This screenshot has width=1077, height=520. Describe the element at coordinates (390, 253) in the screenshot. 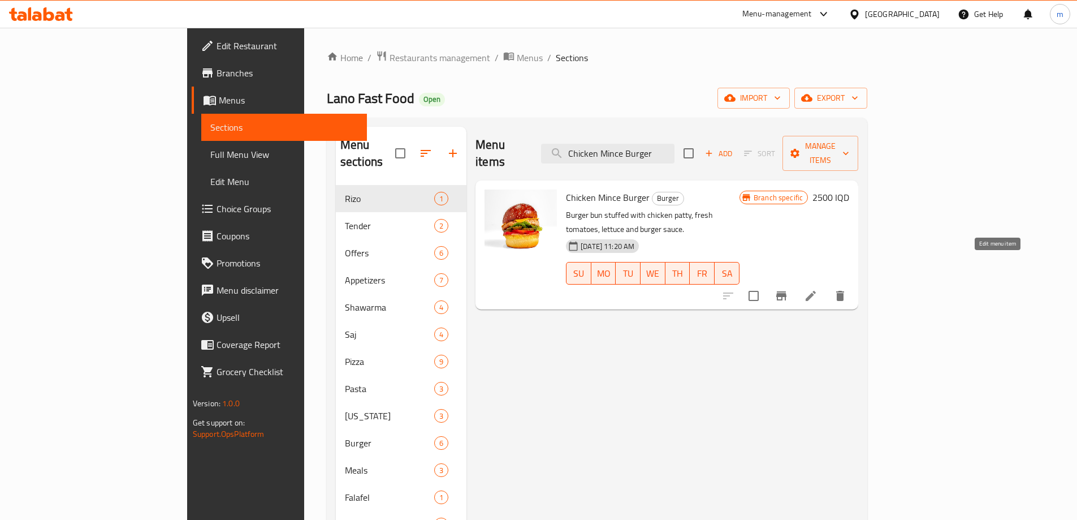

I see `span: Offers` at that location.